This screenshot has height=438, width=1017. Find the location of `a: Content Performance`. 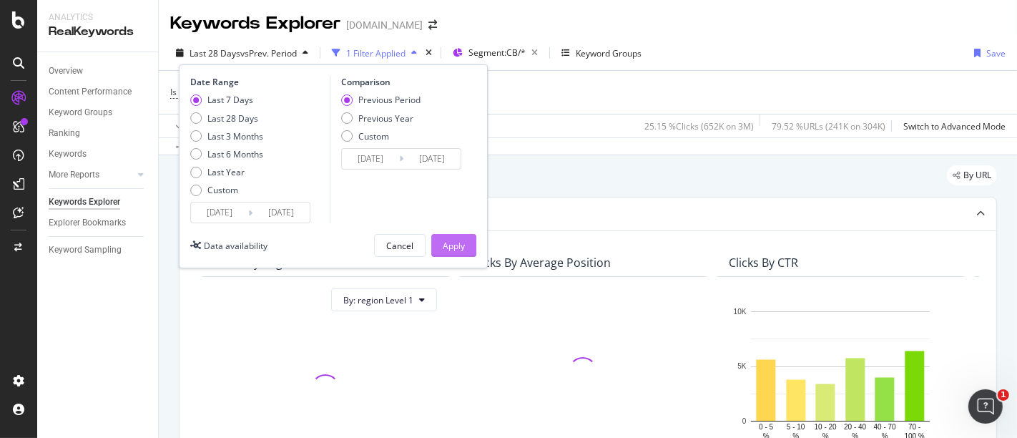

a: Content Performance is located at coordinates (98, 92).